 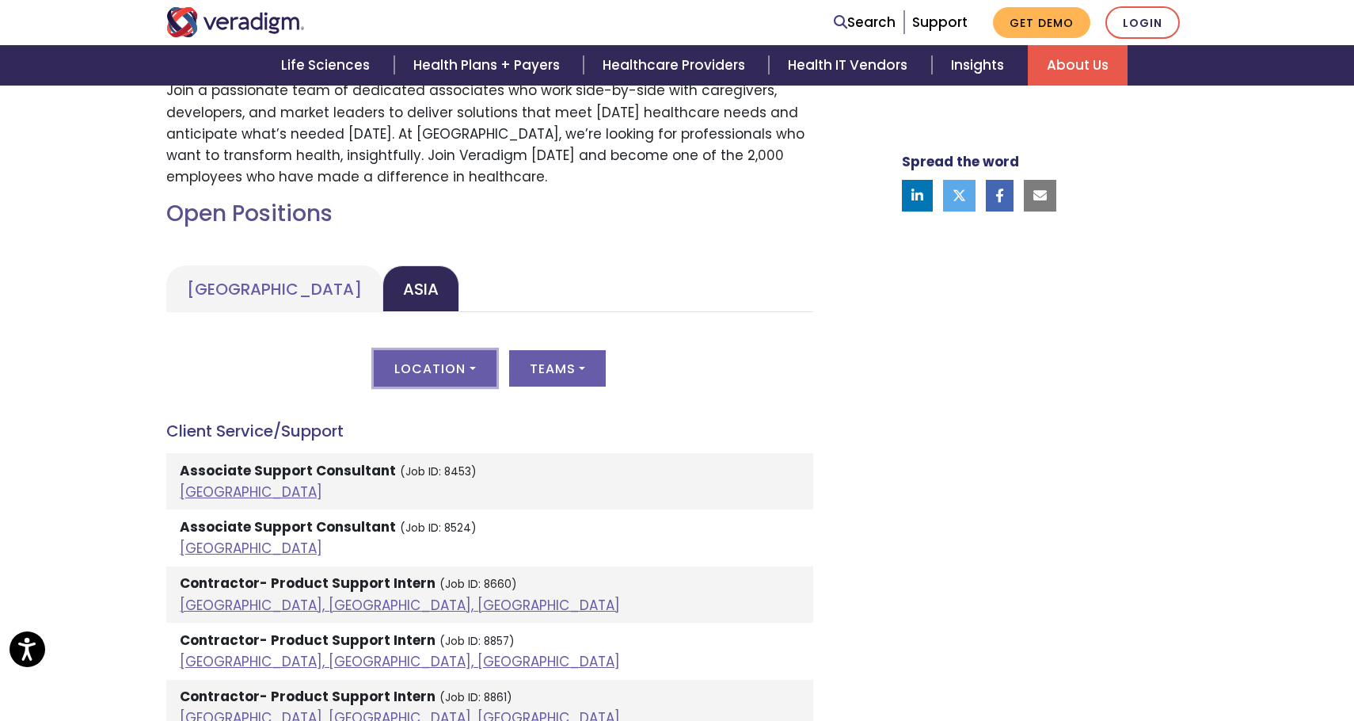 What do you see at coordinates (489, 431) in the screenshot?
I see `h4: Client Service/Support` at bounding box center [489, 431].